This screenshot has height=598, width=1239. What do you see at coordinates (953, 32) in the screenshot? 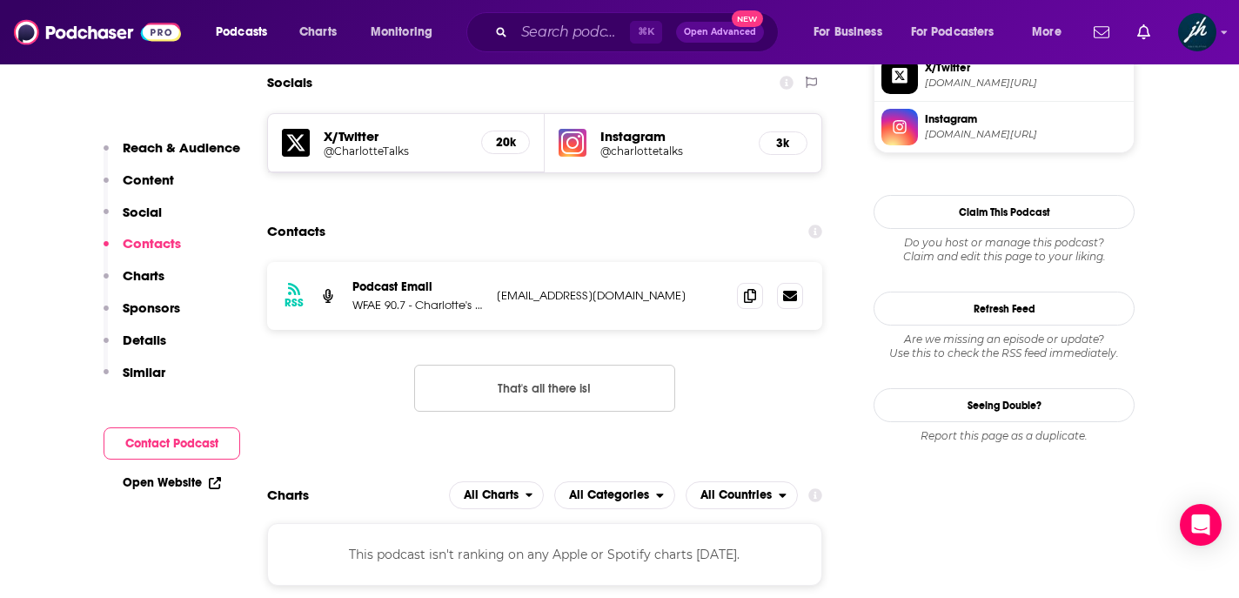
I see `span: For Podcasters` at bounding box center [953, 32].